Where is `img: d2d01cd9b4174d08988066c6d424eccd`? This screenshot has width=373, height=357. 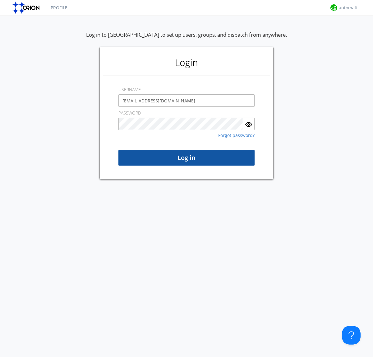
img: d2d01cd9b4174d08988066c6d424eccd is located at coordinates (334, 8).